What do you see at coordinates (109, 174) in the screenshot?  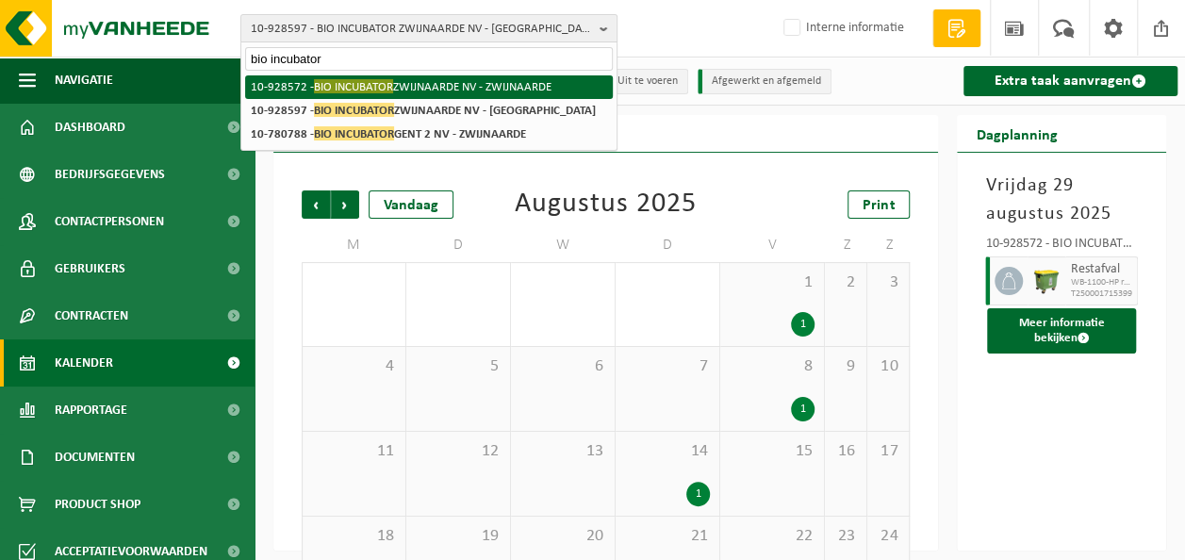 I see `span: Bedrijfsgegevens` at bounding box center [109, 174].